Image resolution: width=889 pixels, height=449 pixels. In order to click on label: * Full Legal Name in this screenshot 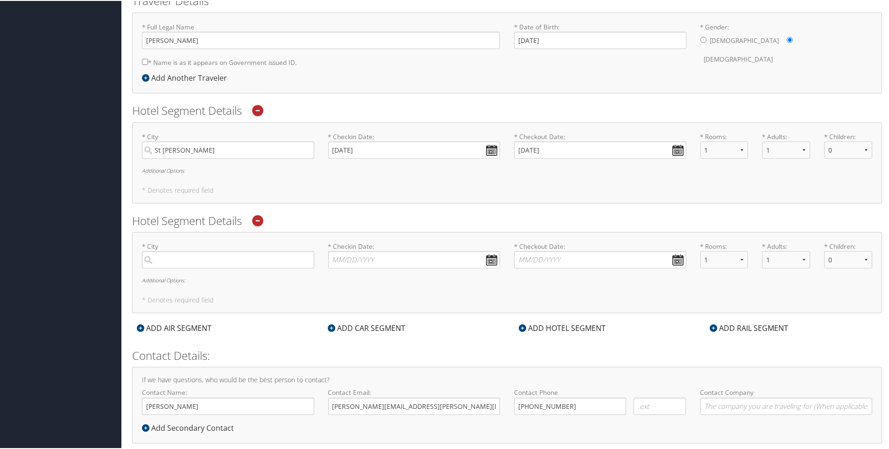, I will do `click(321, 35)`.